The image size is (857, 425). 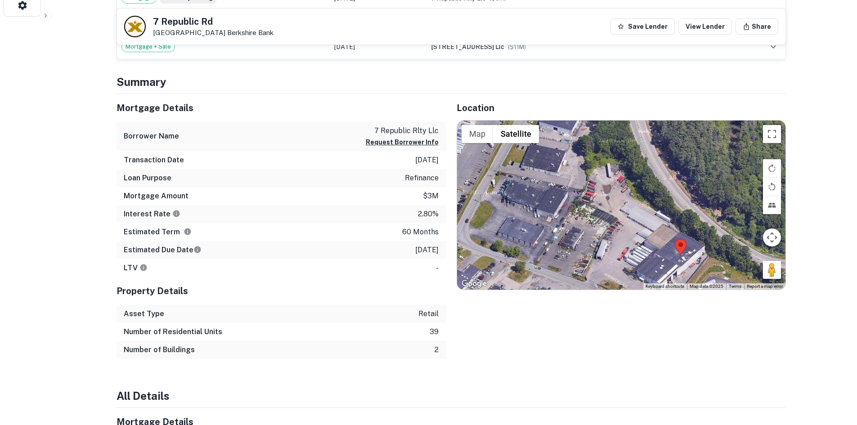 What do you see at coordinates (148, 47) in the screenshot?
I see `span: Mortgage + Sale` at bounding box center [148, 47].